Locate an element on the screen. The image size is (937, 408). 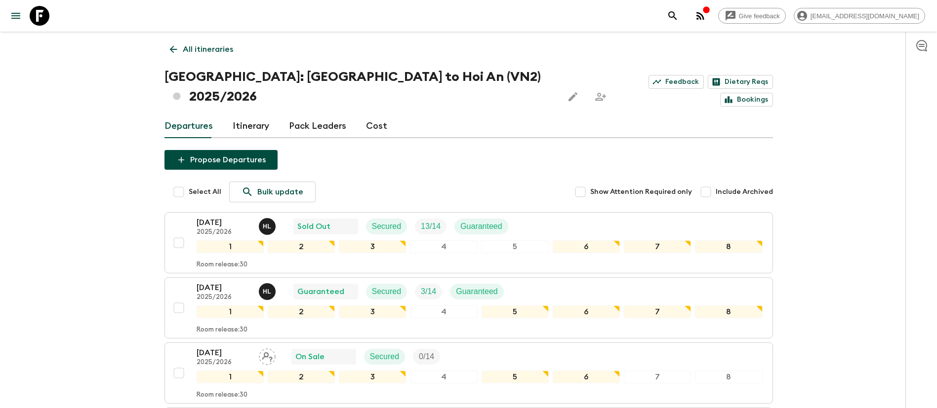
a: Give feedback is located at coordinates (752, 16).